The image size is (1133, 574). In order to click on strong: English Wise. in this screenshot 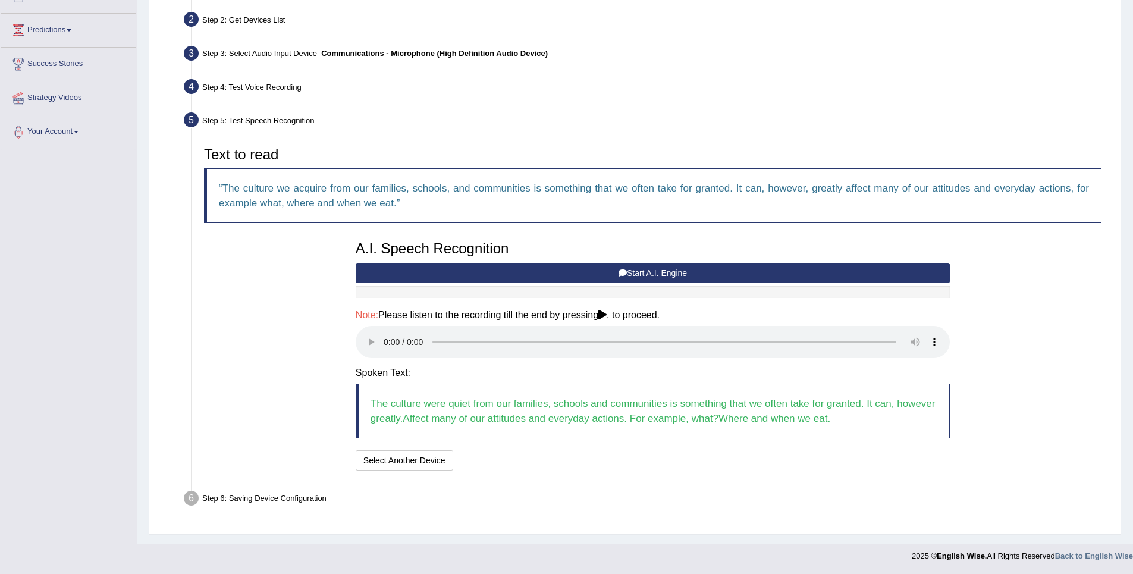, I will do `click(962, 556)`.